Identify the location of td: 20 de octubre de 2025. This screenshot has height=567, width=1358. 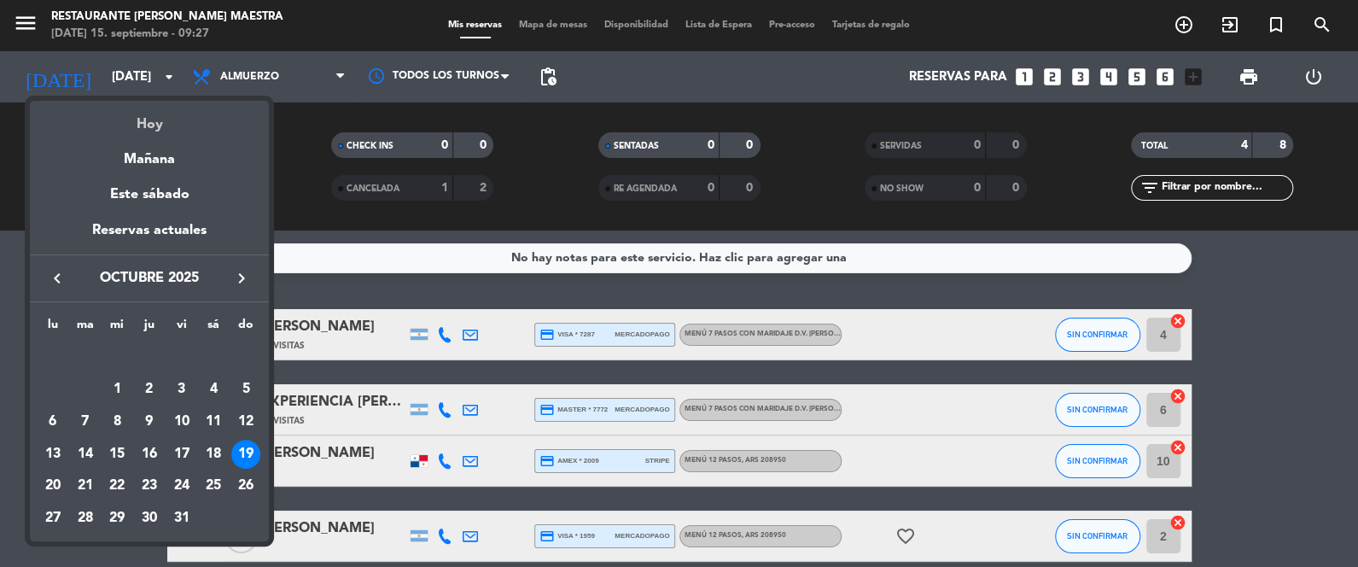
(53, 486).